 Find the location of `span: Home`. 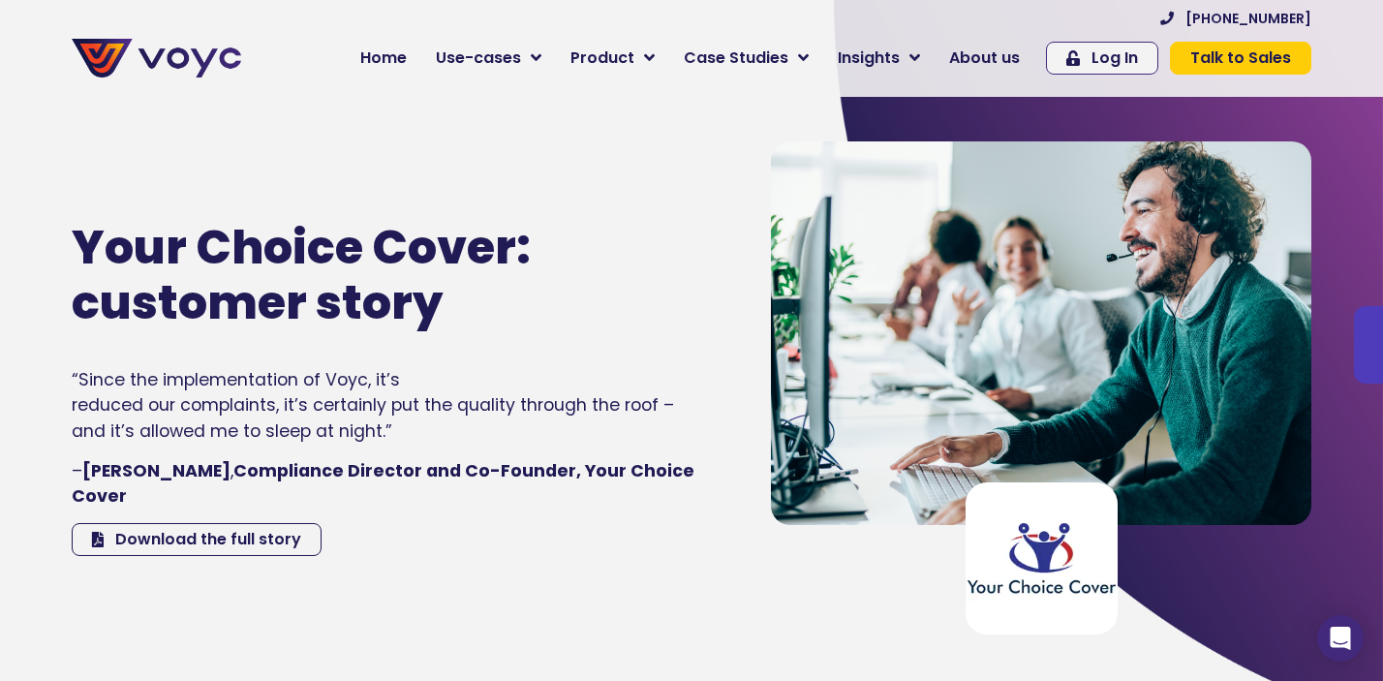

span: Home is located at coordinates (383, 58).